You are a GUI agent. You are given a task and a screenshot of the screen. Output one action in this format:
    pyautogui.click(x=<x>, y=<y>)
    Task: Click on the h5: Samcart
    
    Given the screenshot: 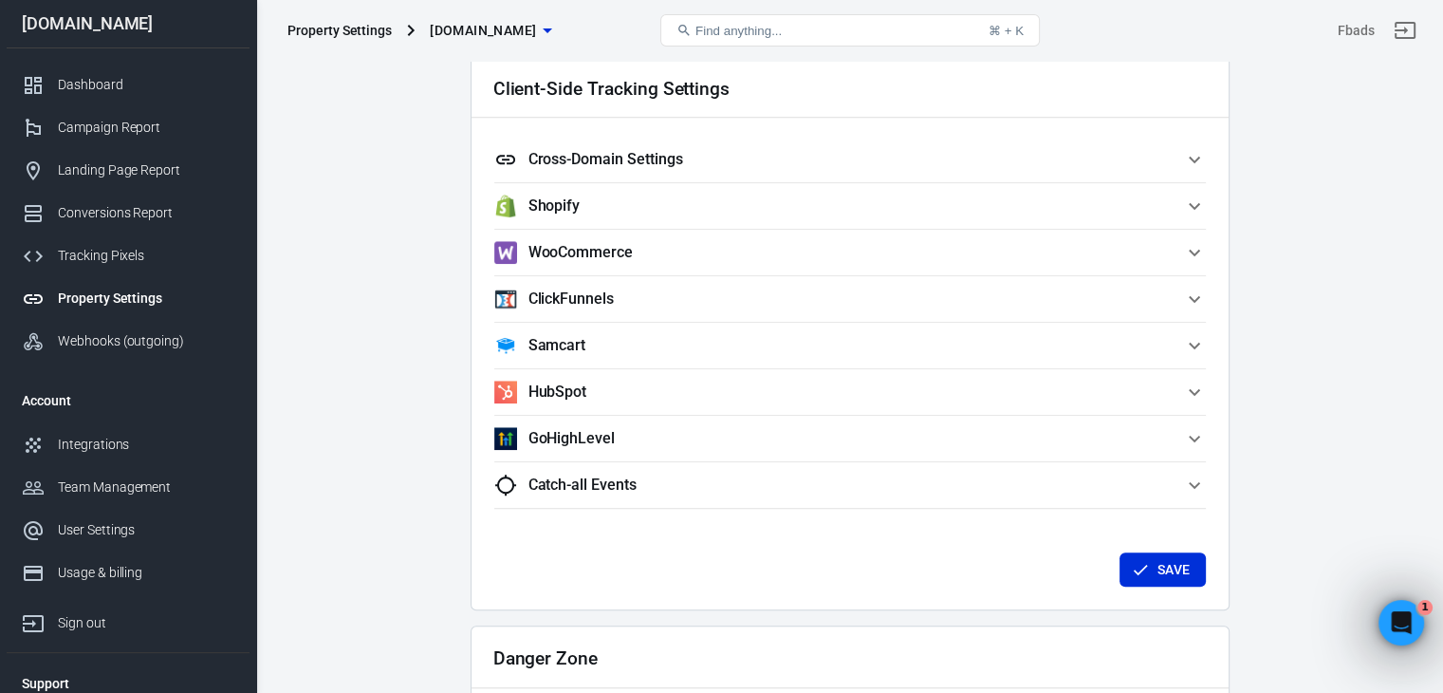 What is the action you would take?
    pyautogui.click(x=557, y=345)
    